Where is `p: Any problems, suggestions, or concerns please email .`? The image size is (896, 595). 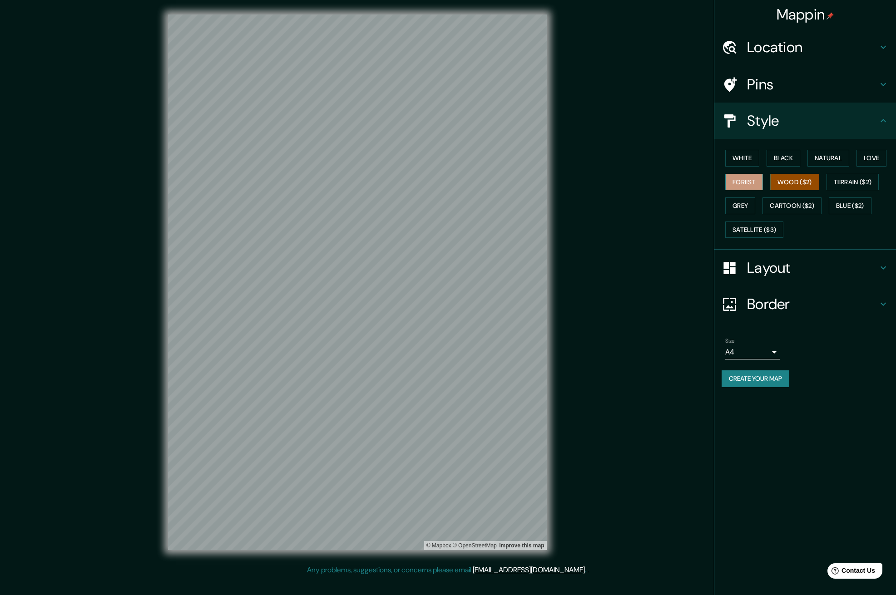
p: Any problems, suggestions, or concerns please email . is located at coordinates (446, 570).